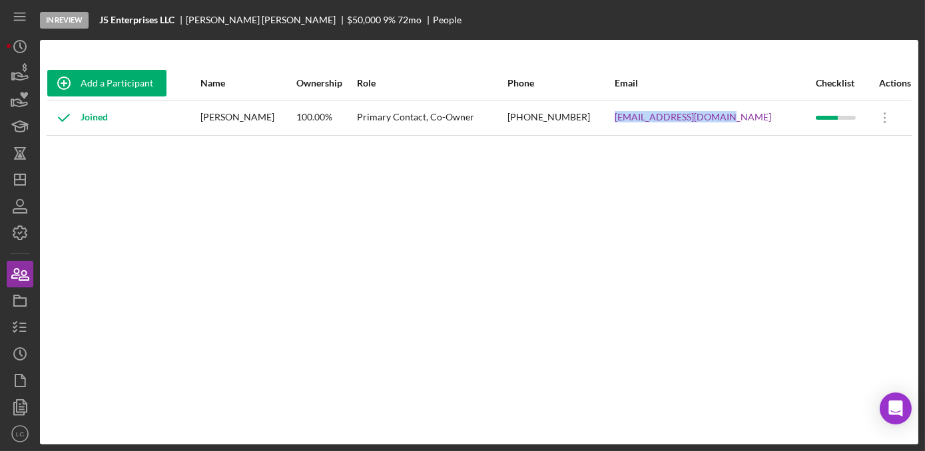 This screenshot has width=925, height=451. I want to click on button: LC, so click(20, 434).